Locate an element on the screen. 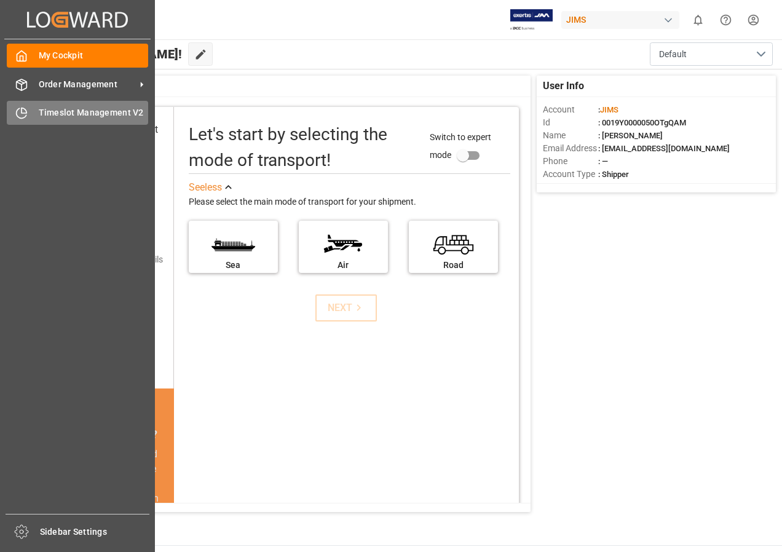 The image size is (782, 552). span: Phone is located at coordinates (571, 161).